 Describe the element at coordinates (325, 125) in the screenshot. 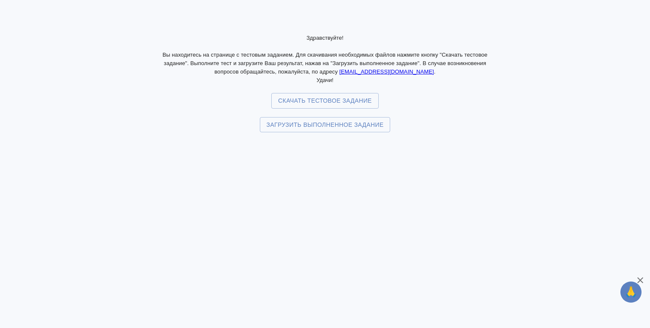

I see `span: Загрузить выполненное задание` at that location.